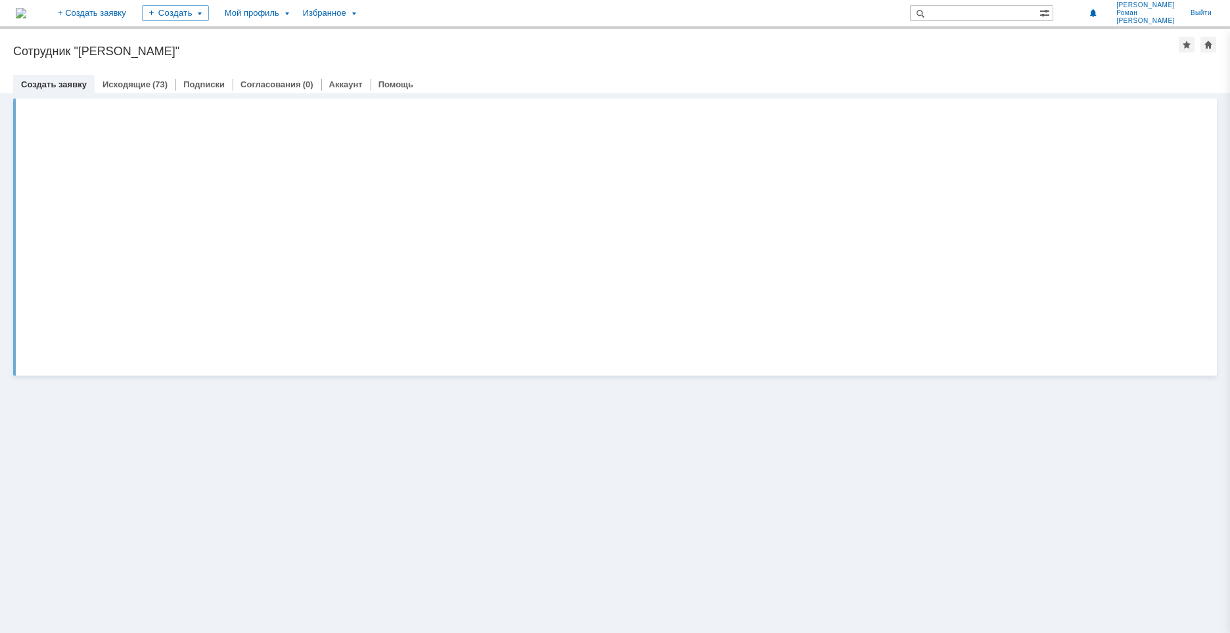  What do you see at coordinates (175, 13) in the screenshot?
I see `div: Создать` at bounding box center [175, 13].